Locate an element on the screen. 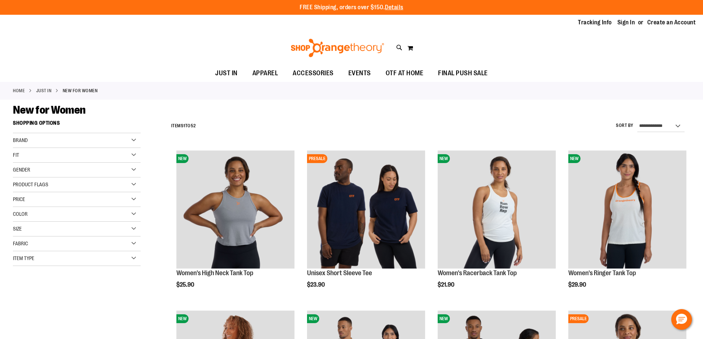 This screenshot has width=703, height=339. span: OTF AT HOME is located at coordinates (404, 73).